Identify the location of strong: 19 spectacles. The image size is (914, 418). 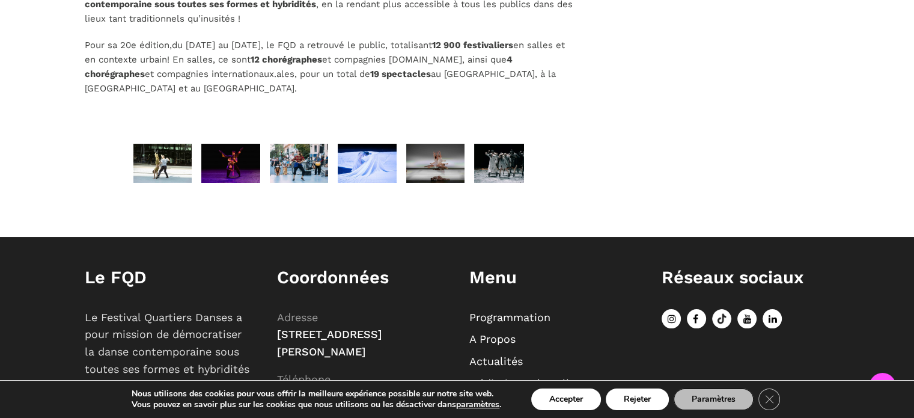
(400, 74).